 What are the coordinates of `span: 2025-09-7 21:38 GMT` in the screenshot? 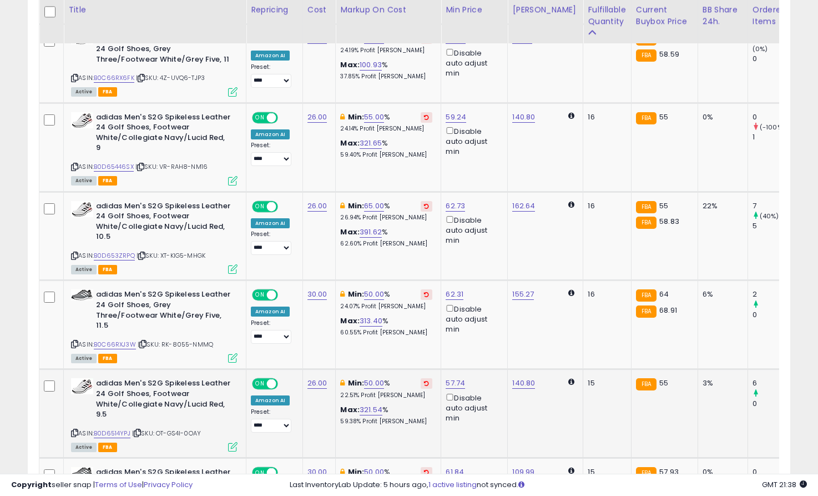 It's located at (784, 484).